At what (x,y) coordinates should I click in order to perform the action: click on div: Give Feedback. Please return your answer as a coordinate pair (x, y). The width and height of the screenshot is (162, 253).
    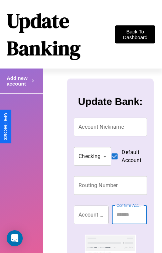
    Looking at the image, I should click on (6, 126).